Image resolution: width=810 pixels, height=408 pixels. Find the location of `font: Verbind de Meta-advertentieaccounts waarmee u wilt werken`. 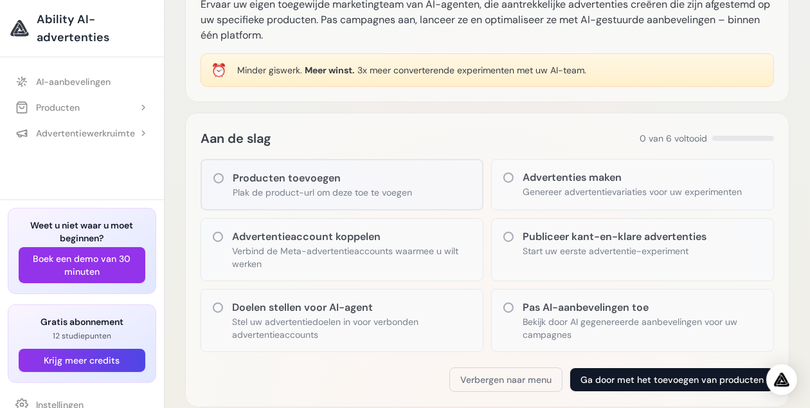

font: Verbind de Meta-advertentieaccounts waarmee u wilt werken is located at coordinates (345, 257).